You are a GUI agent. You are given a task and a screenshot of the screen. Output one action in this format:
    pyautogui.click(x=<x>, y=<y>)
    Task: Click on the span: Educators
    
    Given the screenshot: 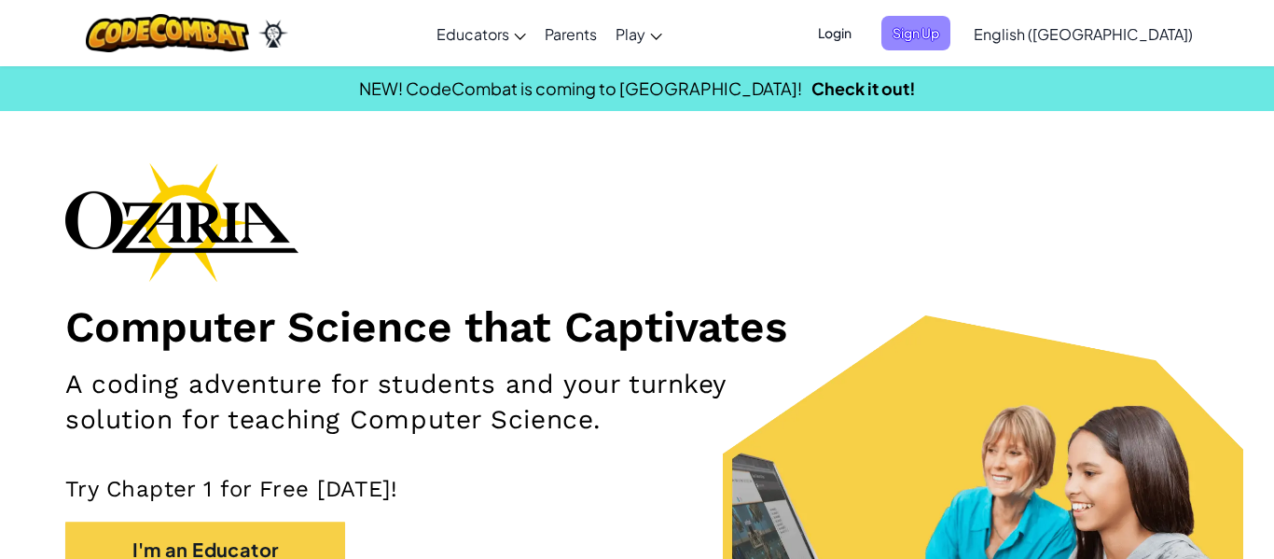 What is the action you would take?
    pyautogui.click(x=473, y=34)
    